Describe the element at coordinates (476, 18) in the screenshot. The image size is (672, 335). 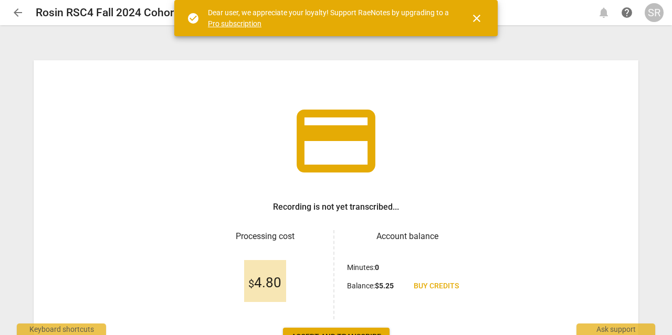
I see `span: close` at that location.